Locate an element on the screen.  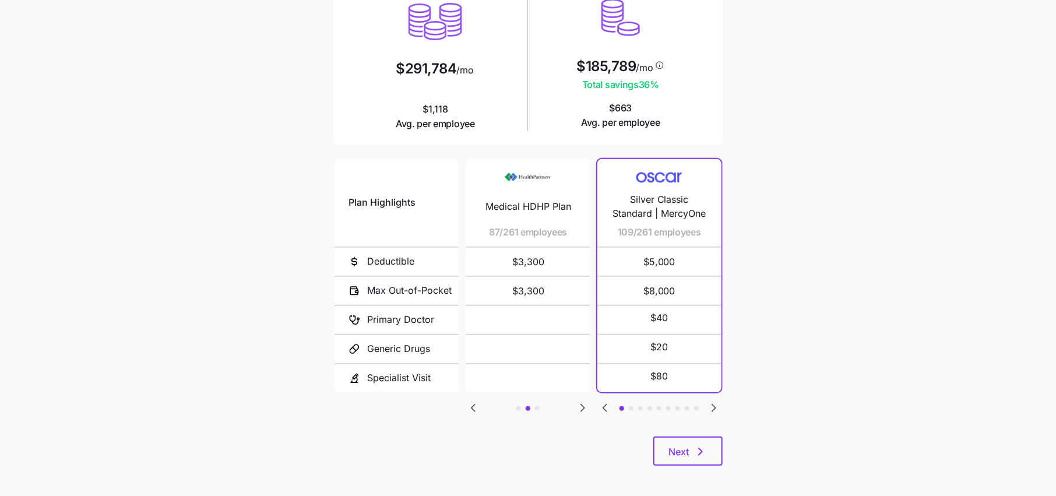
span: $291,784 is located at coordinates (426, 69).